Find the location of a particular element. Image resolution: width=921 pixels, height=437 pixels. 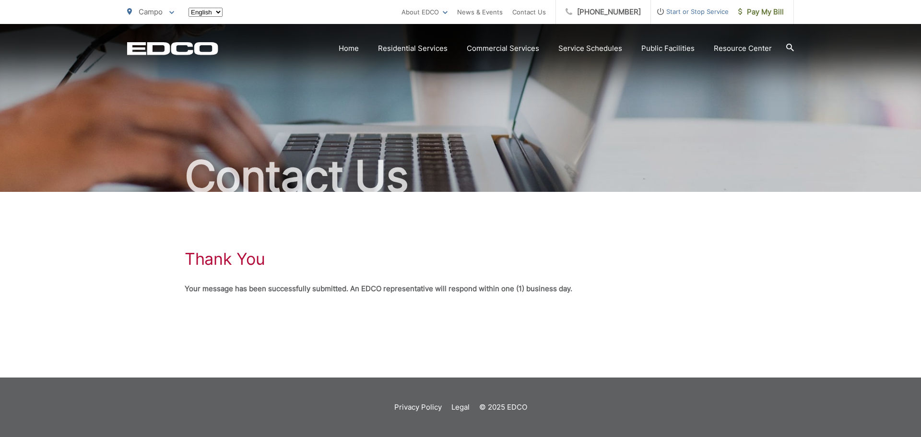

p: © 2025 EDCO is located at coordinates (503, 407).